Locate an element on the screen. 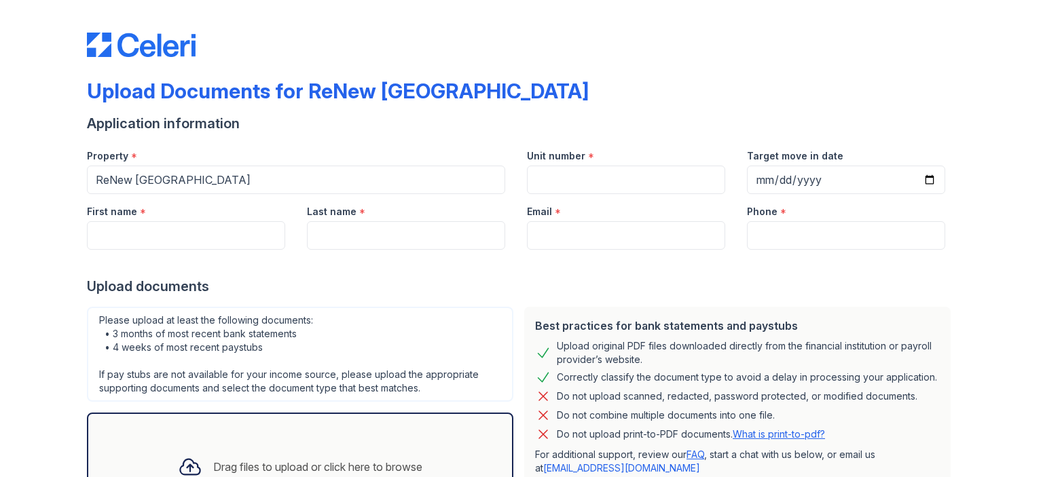 This screenshot has height=477, width=1043. a: What is print-to-pdf? is located at coordinates (779, 434).